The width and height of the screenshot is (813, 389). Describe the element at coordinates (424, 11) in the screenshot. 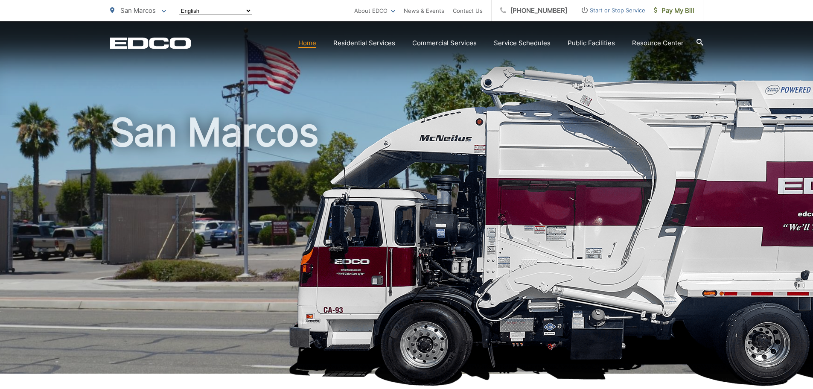

I see `a: News & Events` at that location.